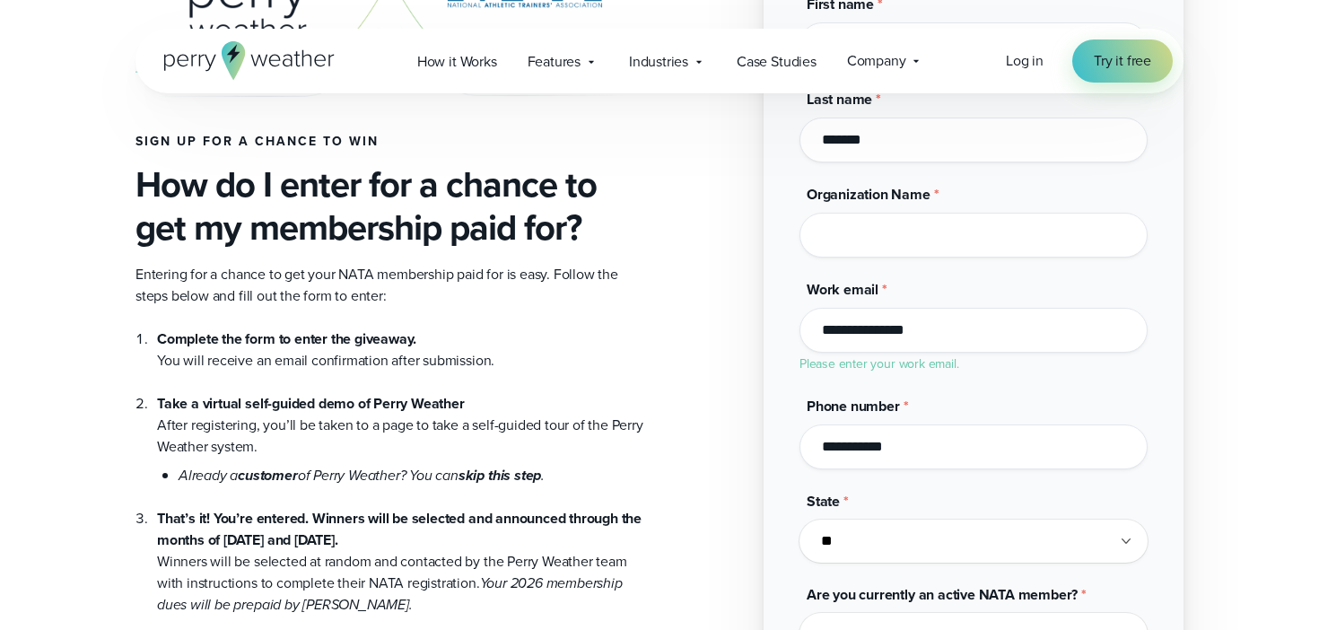 Image resolution: width=1319 pixels, height=630 pixels. Describe the element at coordinates (839, 99) in the screenshot. I see `span: Last name` at that location.